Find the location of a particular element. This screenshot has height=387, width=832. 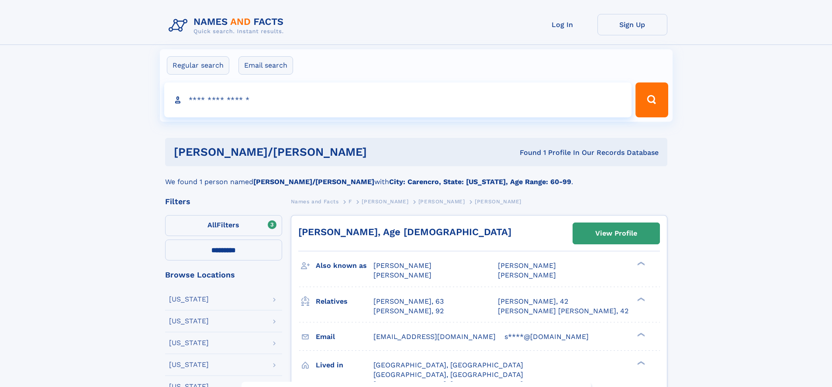

a: View Profile is located at coordinates (616, 234).